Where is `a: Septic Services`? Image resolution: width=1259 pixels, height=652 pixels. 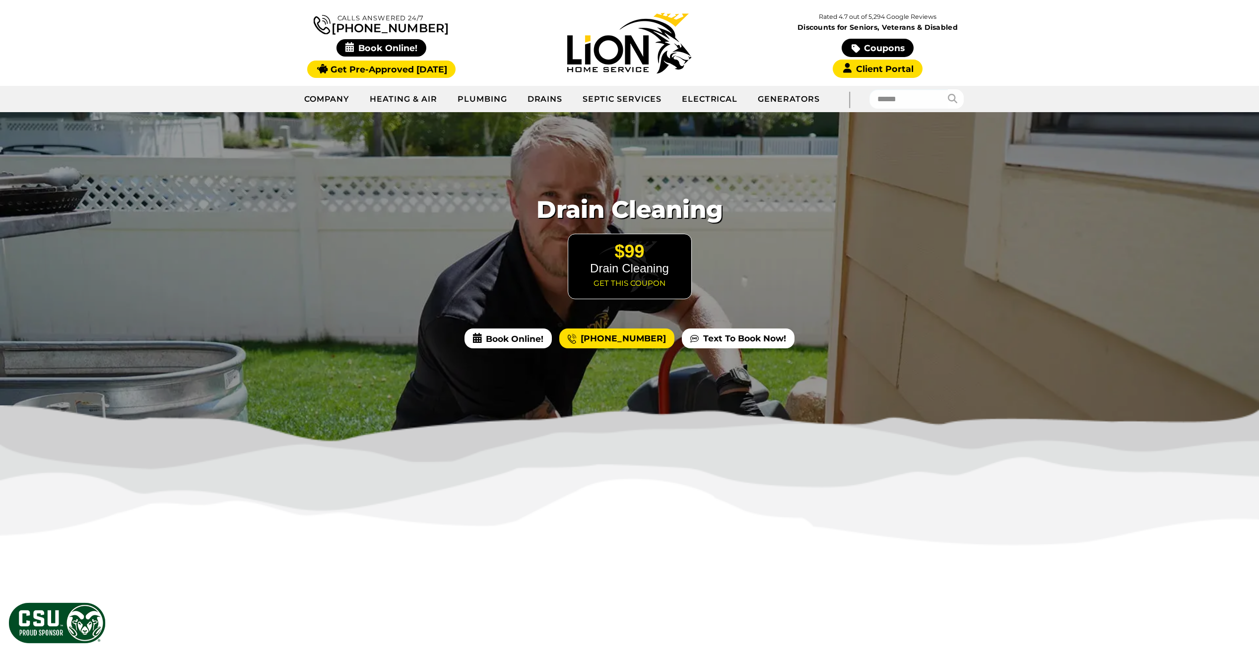 a: Septic Services is located at coordinates (622, 99).